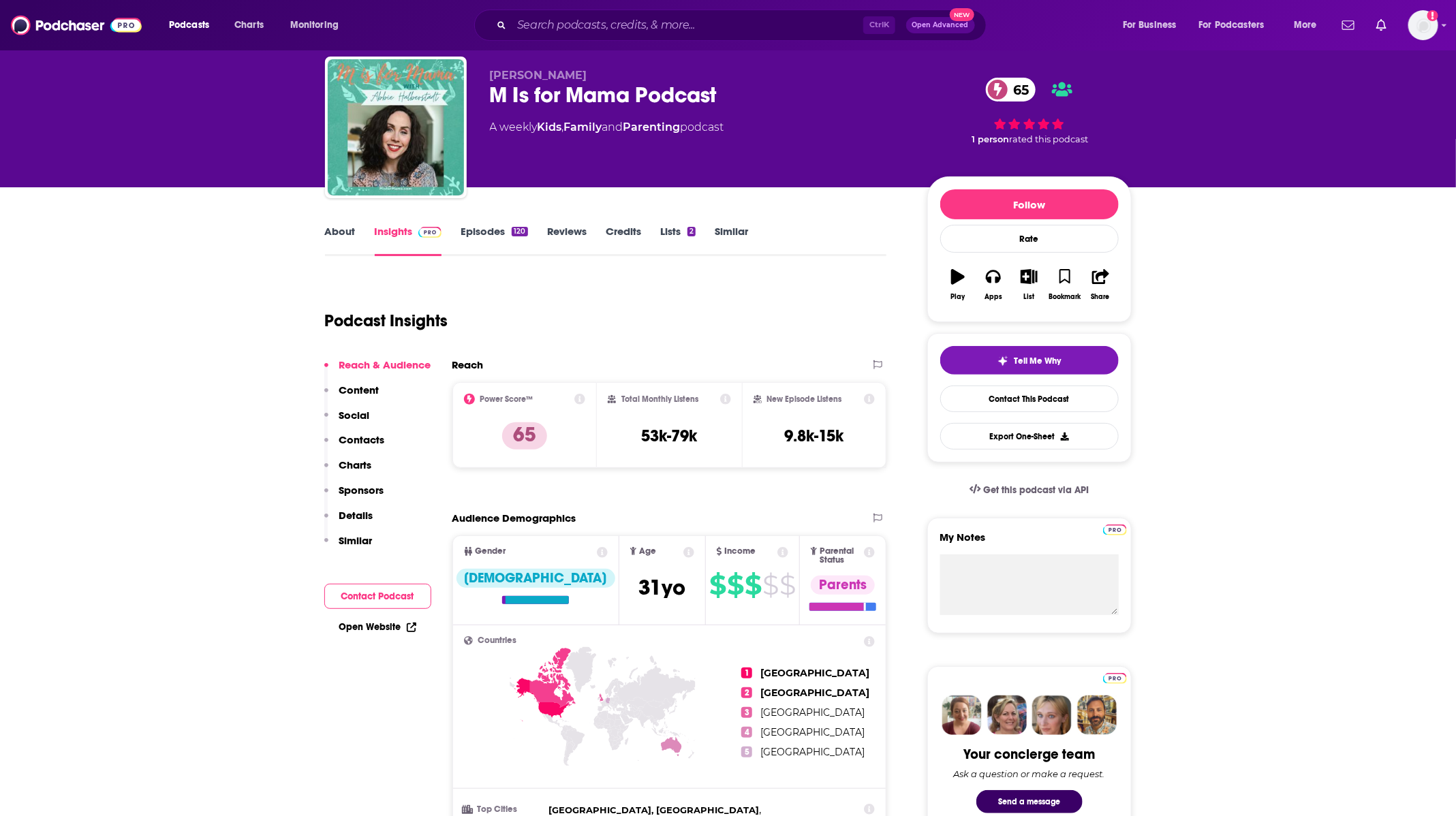  Describe the element at coordinates (746, 672) in the screenshot. I see `span: 1` at that location.